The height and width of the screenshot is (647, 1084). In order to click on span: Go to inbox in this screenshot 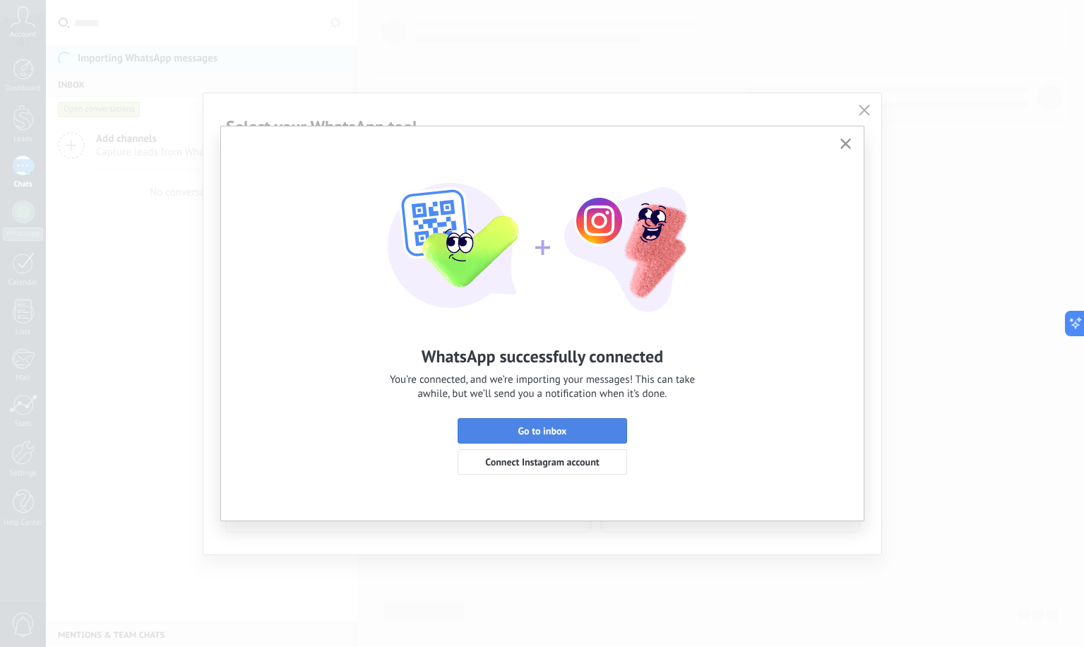, I will do `click(543, 431)`.